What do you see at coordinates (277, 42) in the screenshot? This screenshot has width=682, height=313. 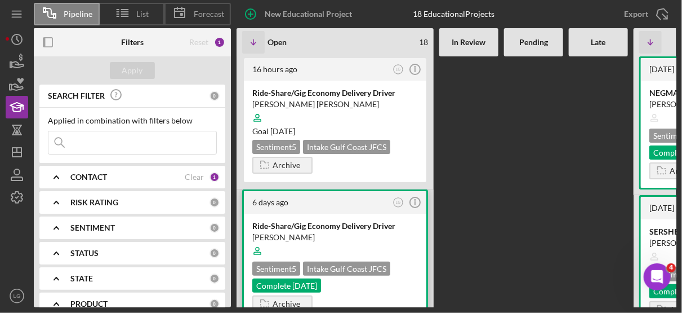 I see `b: Open` at bounding box center [277, 42].